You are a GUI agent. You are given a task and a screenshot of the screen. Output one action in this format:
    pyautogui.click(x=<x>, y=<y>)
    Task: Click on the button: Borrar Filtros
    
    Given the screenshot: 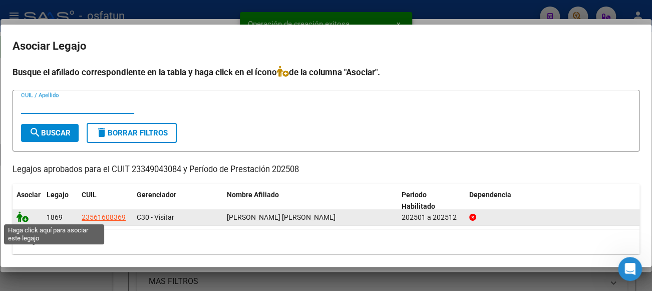 What is the action you would take?
    pyautogui.click(x=132, y=133)
    